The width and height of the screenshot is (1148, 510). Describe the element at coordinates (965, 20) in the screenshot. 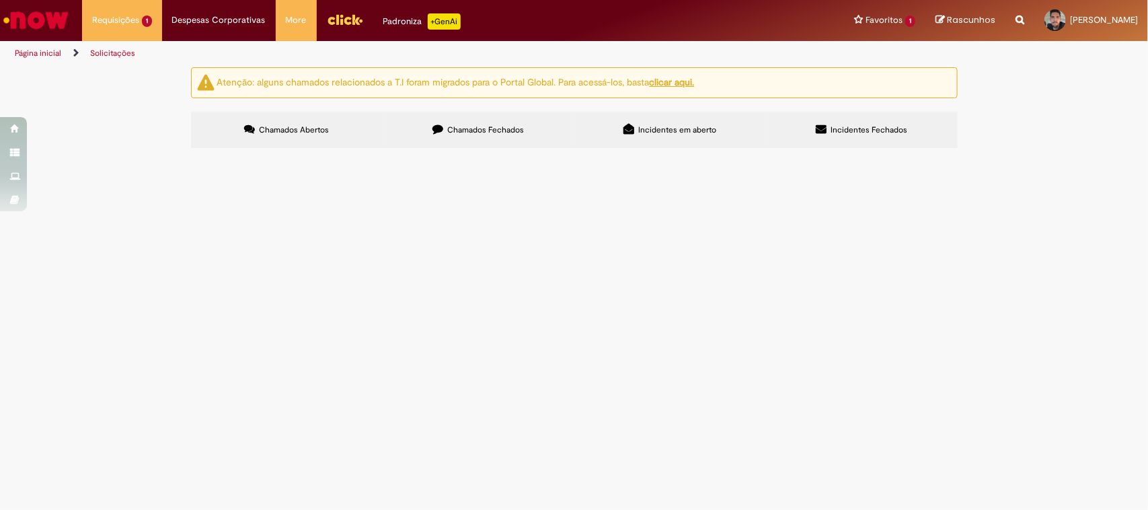

I see `a: Rascunhos` at that location.